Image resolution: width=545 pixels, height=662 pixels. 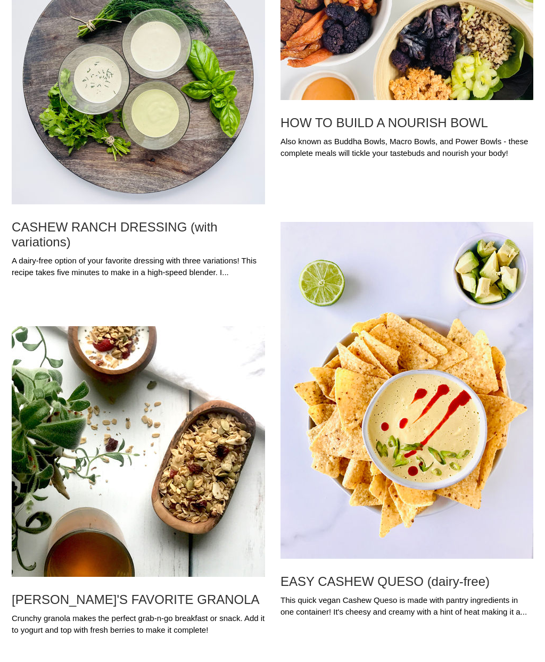 I want to click on a: EASY CASHEW QUESO (dairy-free), so click(x=407, y=582).